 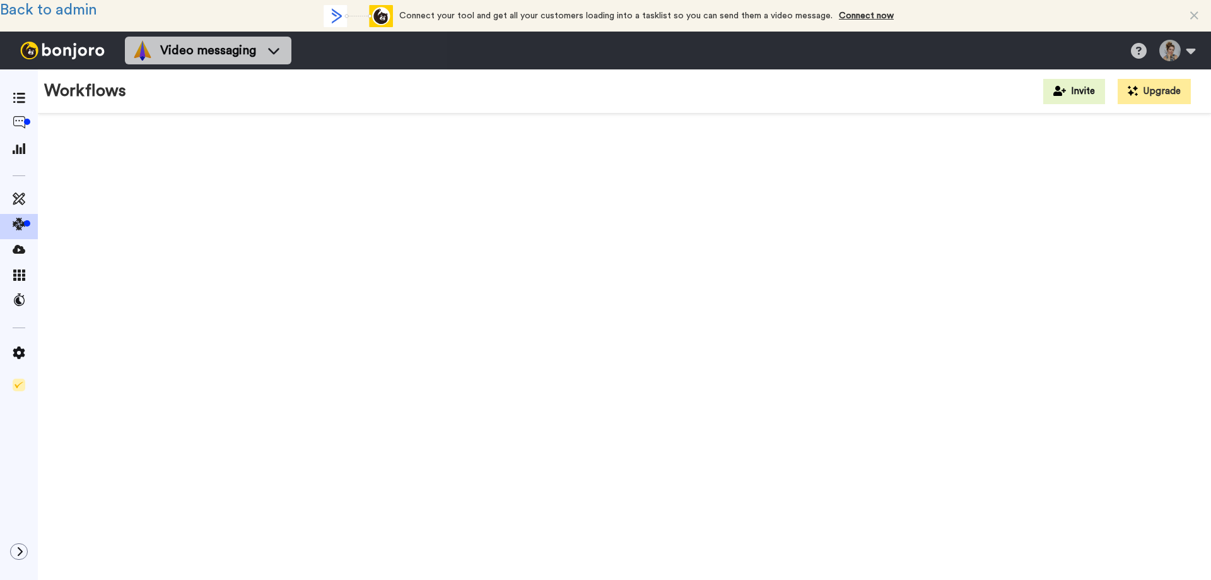 What do you see at coordinates (19, 385) in the screenshot?
I see `img: Checklist.svg` at bounding box center [19, 385].